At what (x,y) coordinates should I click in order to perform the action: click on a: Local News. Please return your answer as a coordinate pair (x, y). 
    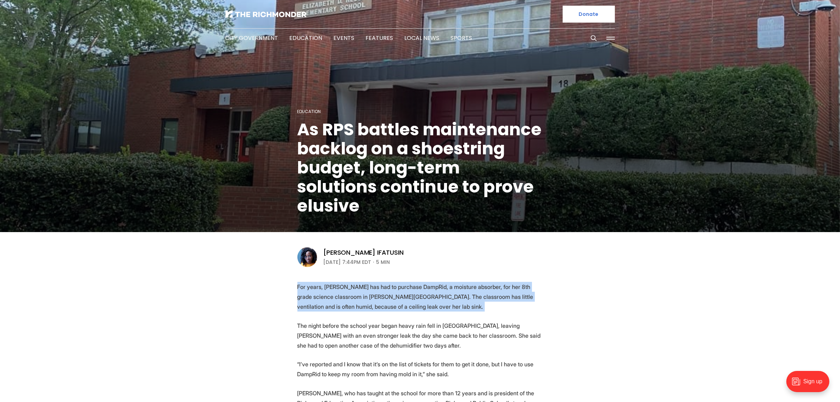
    Looking at the image, I should click on (422, 38).